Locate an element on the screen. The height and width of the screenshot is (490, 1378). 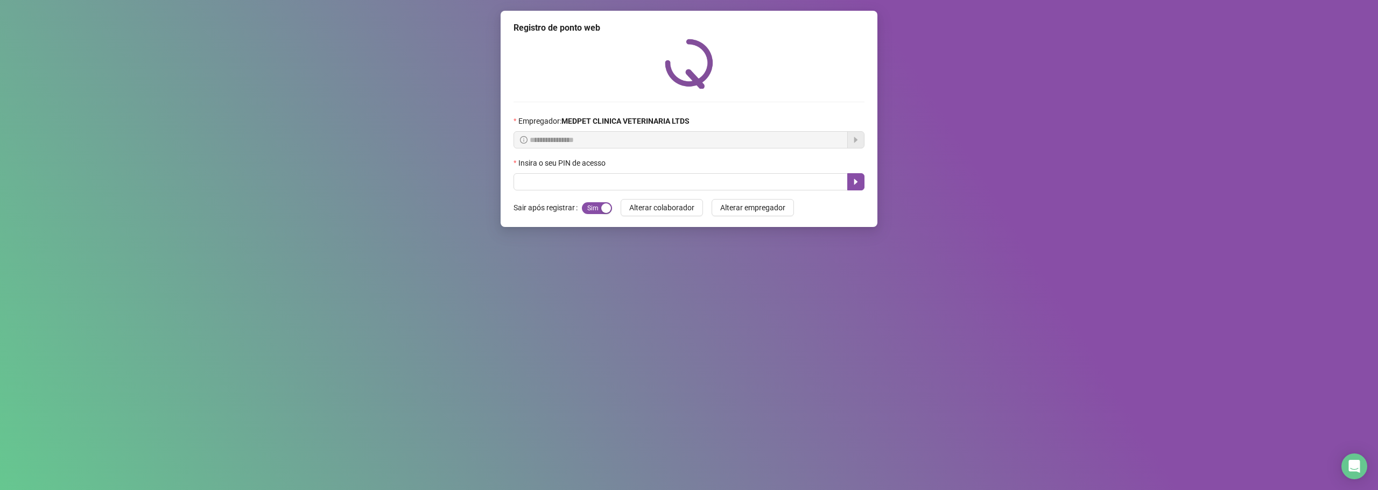
div: Registro de ponto web is located at coordinates (689, 28).